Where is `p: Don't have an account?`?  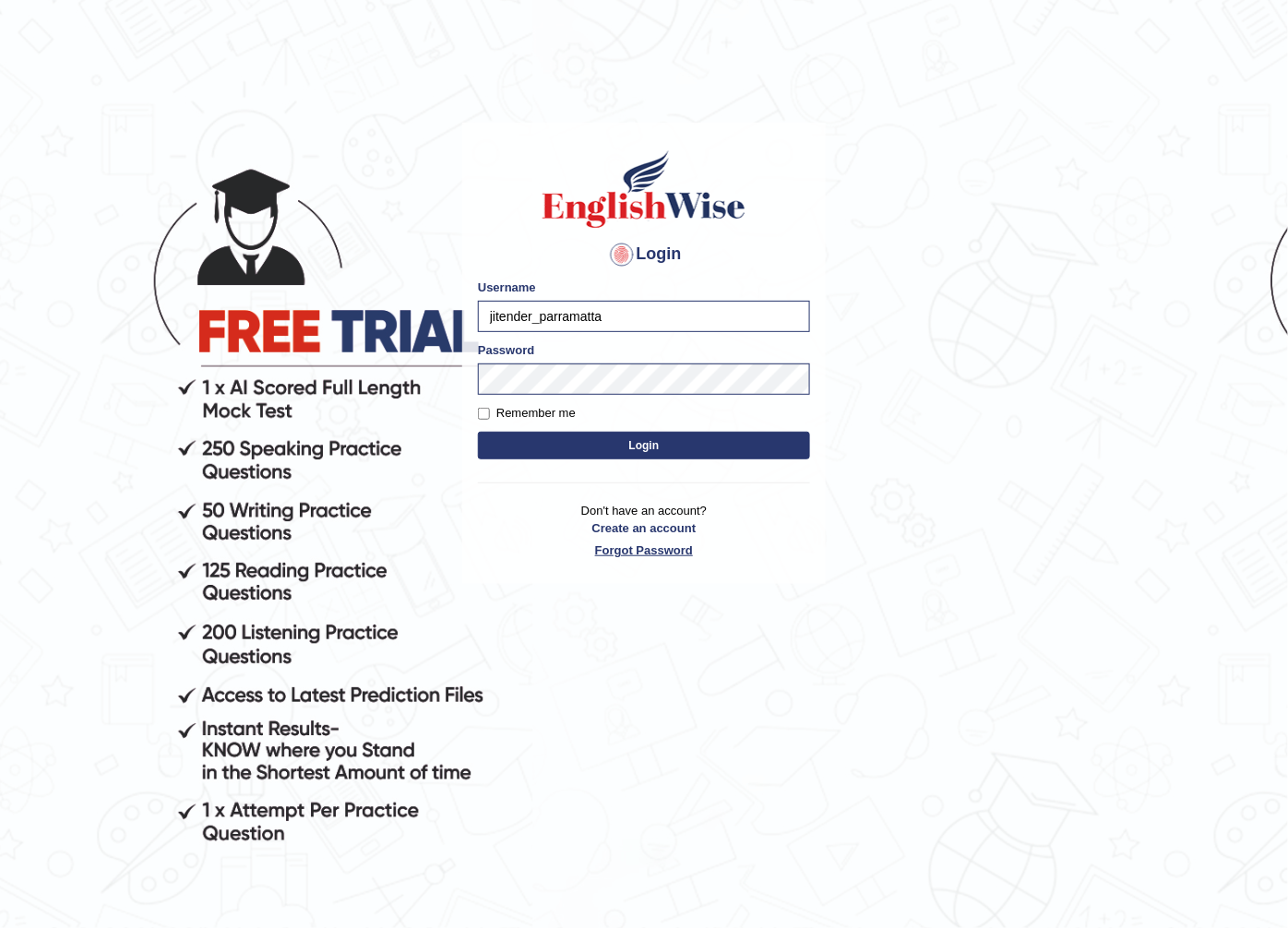 p: Don't have an account? is located at coordinates (644, 530).